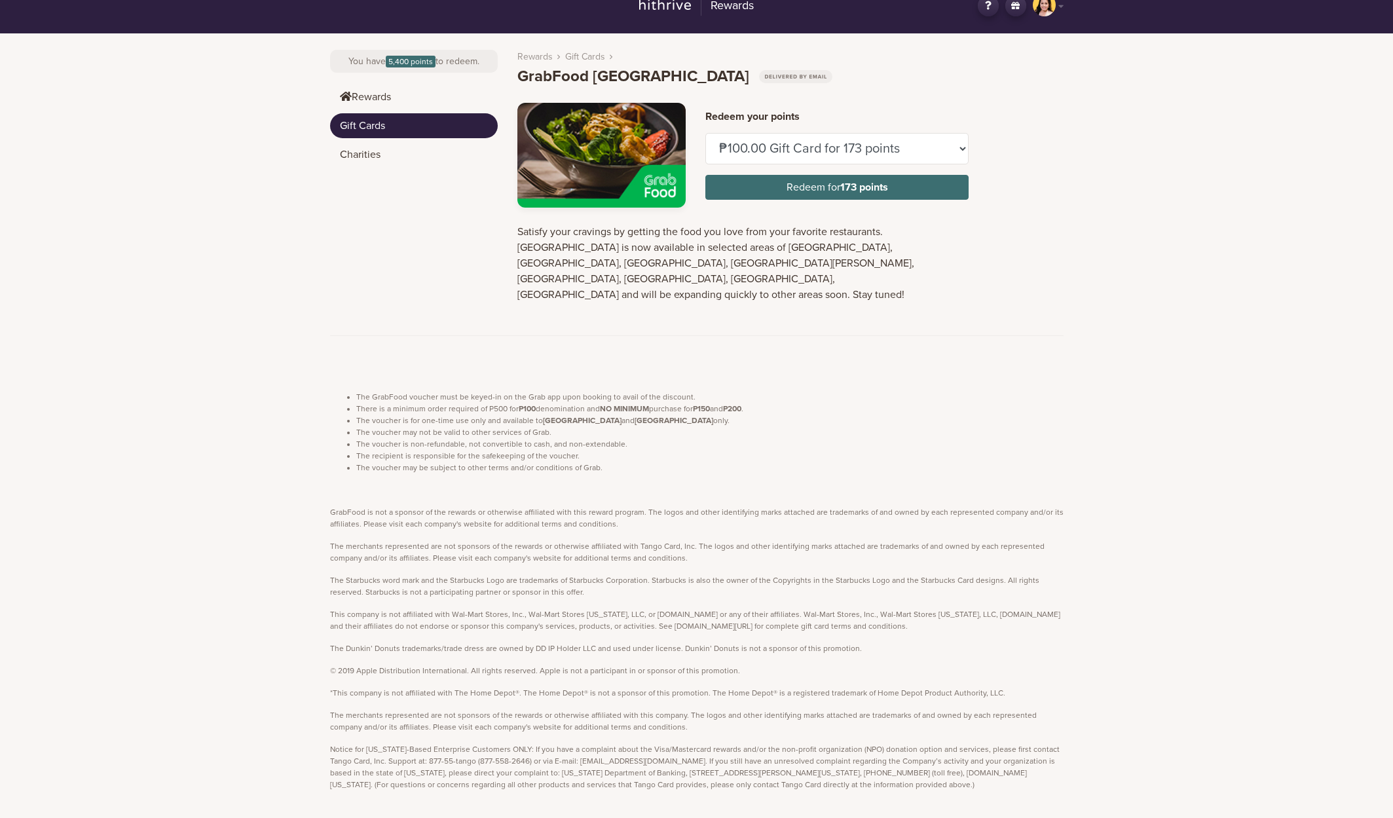  Describe the element at coordinates (697, 552) in the screenshot. I see `p: The merchants represented are not sponsors of the rewards or otherwise affiliated with Tango Card...` at that location.